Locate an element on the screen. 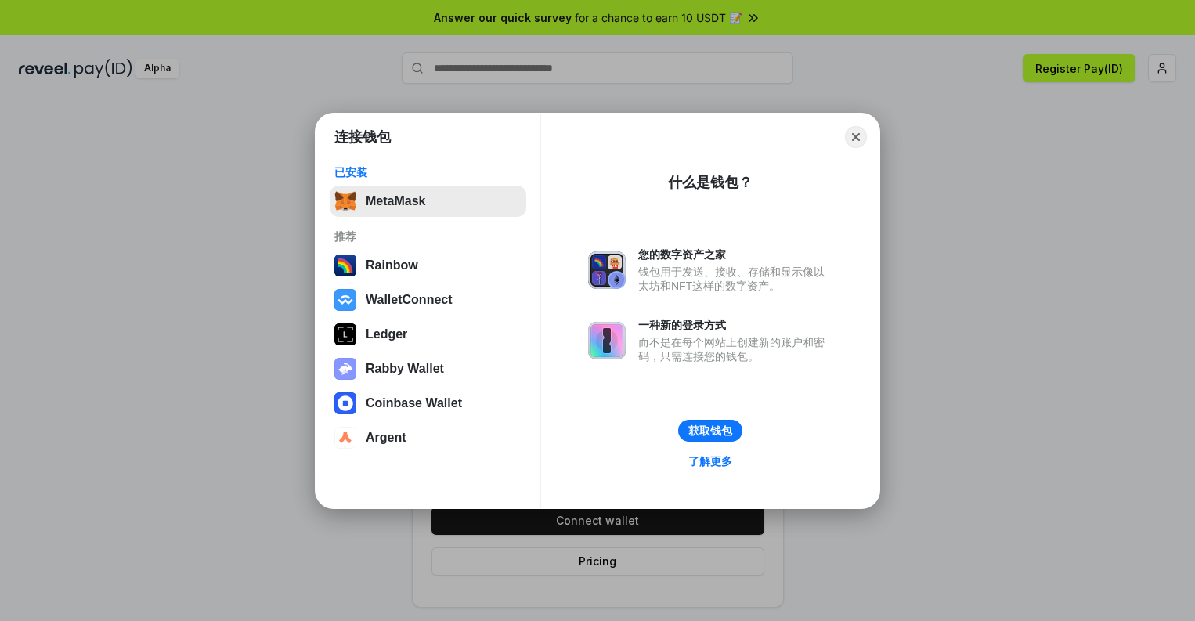 The width and height of the screenshot is (1195, 621). div: Argent is located at coordinates (386, 438).